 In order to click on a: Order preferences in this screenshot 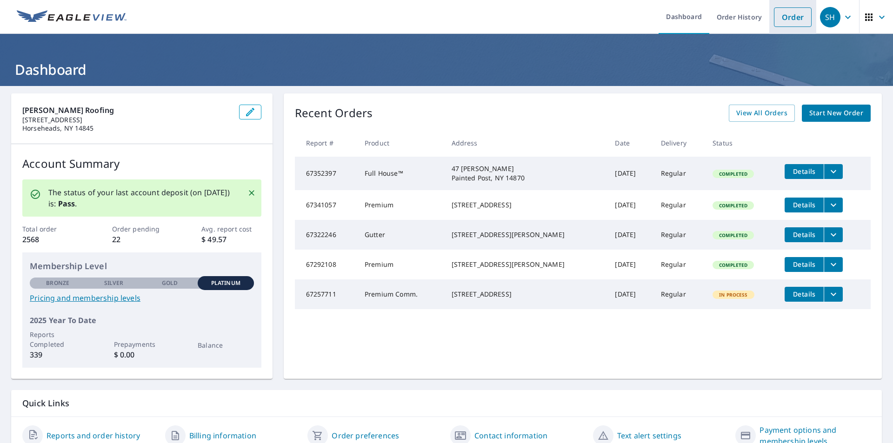, I will do `click(365, 436)`.